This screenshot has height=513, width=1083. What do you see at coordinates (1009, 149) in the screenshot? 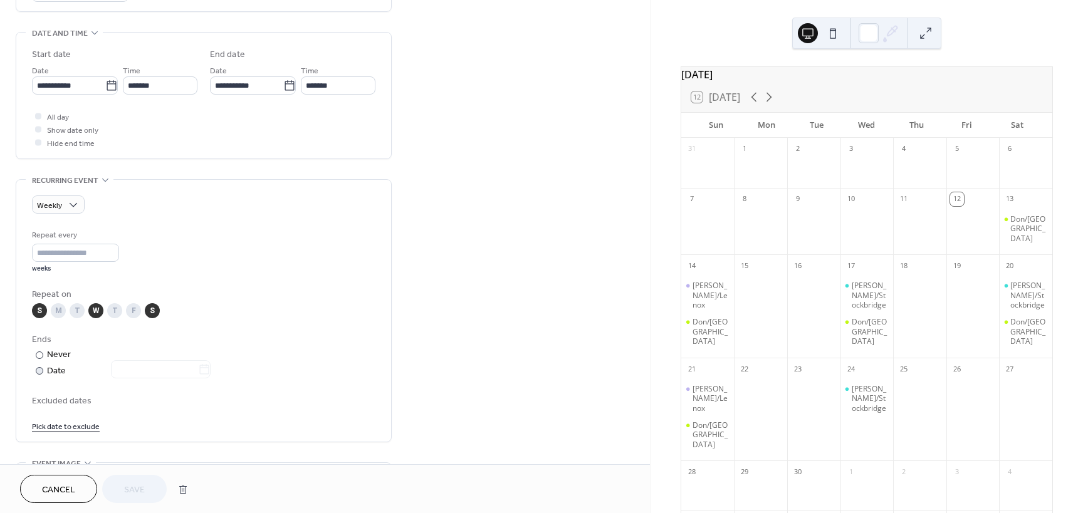
I see `div: 6` at bounding box center [1009, 149].